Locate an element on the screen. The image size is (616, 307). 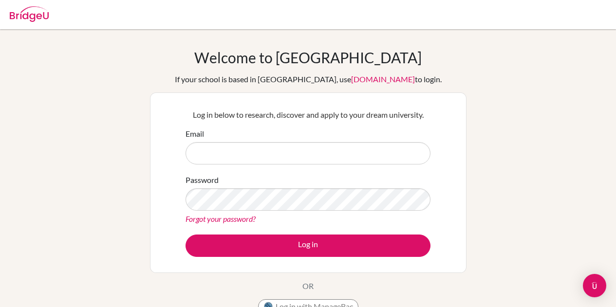
p: OR is located at coordinates (308, 286).